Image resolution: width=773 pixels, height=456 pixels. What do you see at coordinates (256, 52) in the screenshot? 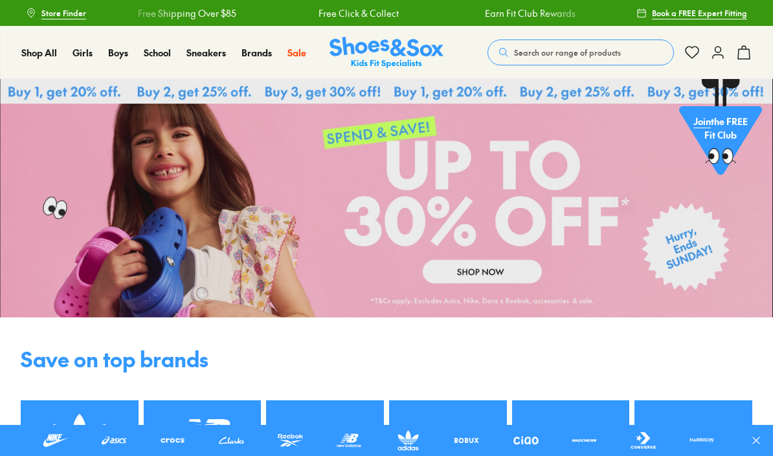
I see `span: Brands` at bounding box center [256, 52].